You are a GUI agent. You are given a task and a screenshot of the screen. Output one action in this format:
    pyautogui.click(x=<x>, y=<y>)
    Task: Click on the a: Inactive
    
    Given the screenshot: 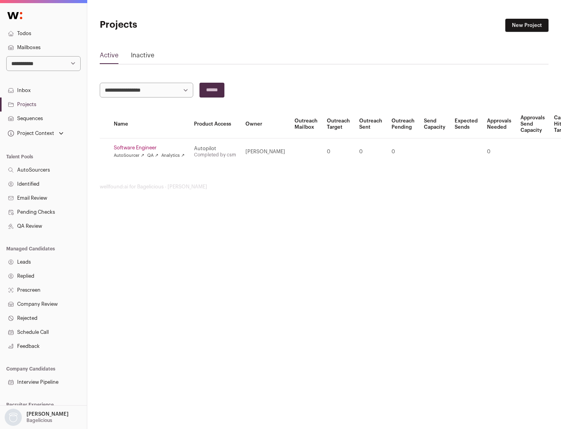 What is the action you would take?
    pyautogui.click(x=143, y=57)
    